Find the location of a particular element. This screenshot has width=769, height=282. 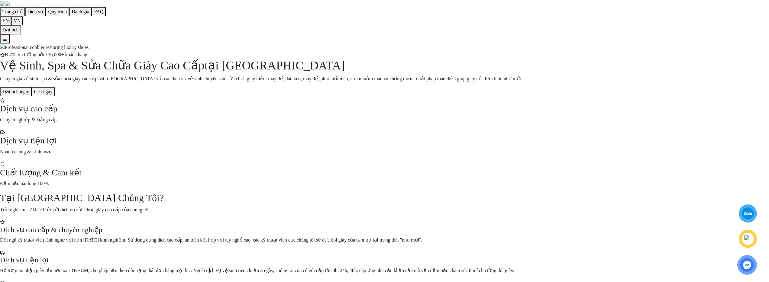

img: phone-icon is located at coordinates (748, 239).